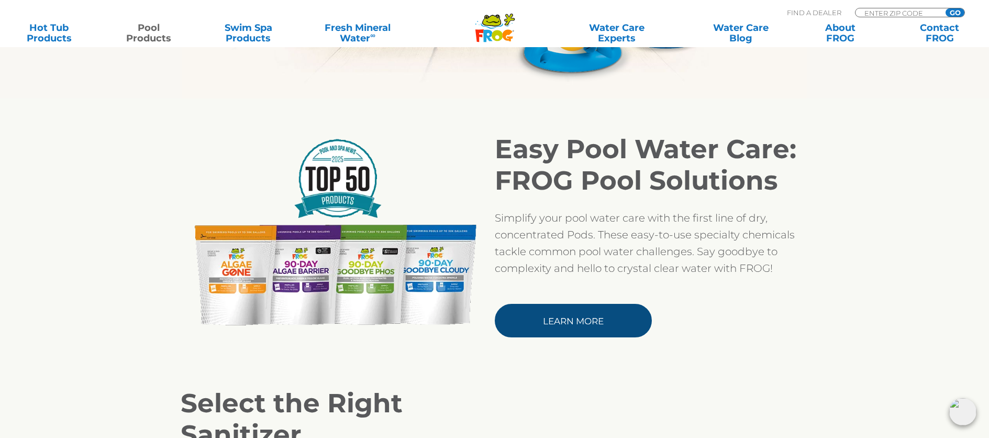 Image resolution: width=989 pixels, height=438 pixels. I want to click on p: Simplify your pool water care with the first line of dry, concentrated Pods. These easy-to-use sp..., so click(652, 243).